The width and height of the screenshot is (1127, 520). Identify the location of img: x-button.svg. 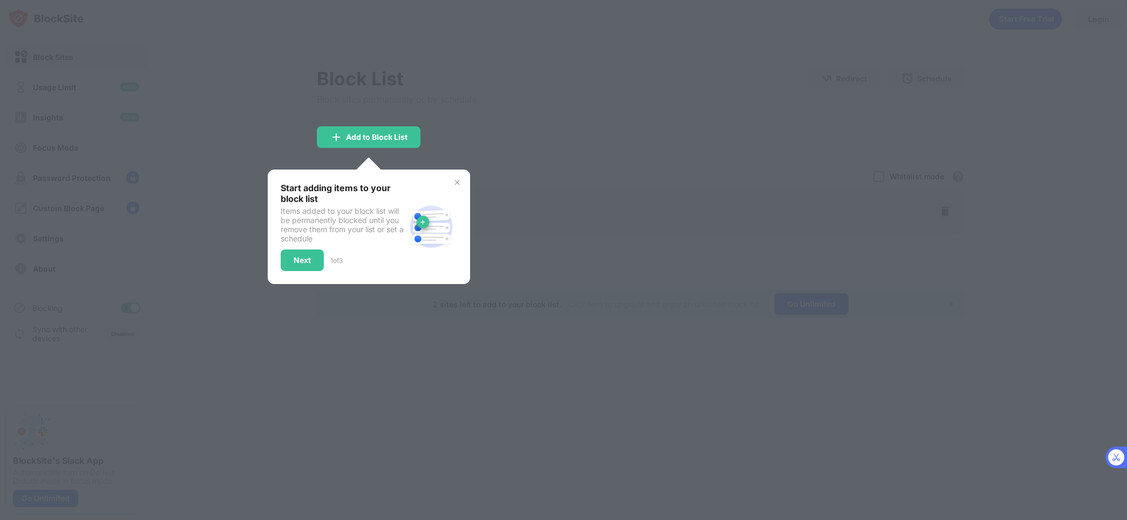
(457, 182).